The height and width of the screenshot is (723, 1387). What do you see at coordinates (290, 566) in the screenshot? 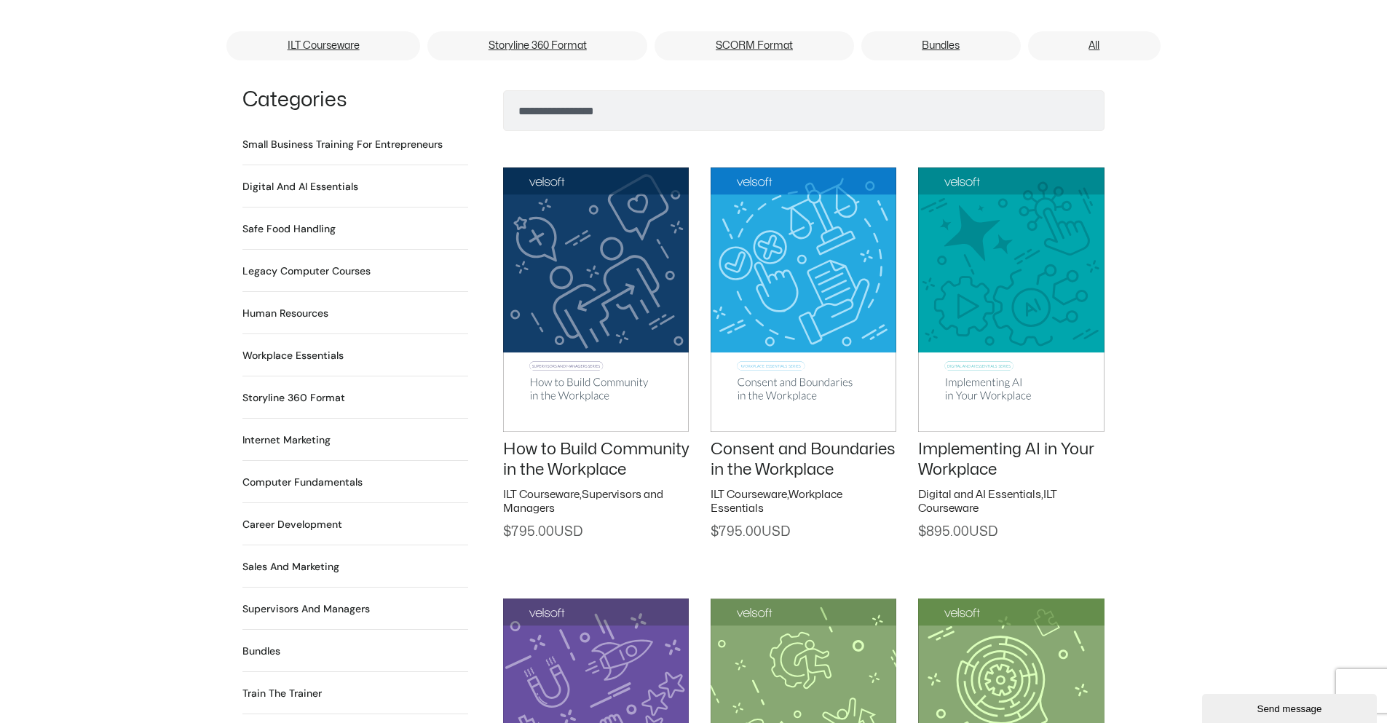
I see `h2: Sales and Marketing` at bounding box center [290, 566].